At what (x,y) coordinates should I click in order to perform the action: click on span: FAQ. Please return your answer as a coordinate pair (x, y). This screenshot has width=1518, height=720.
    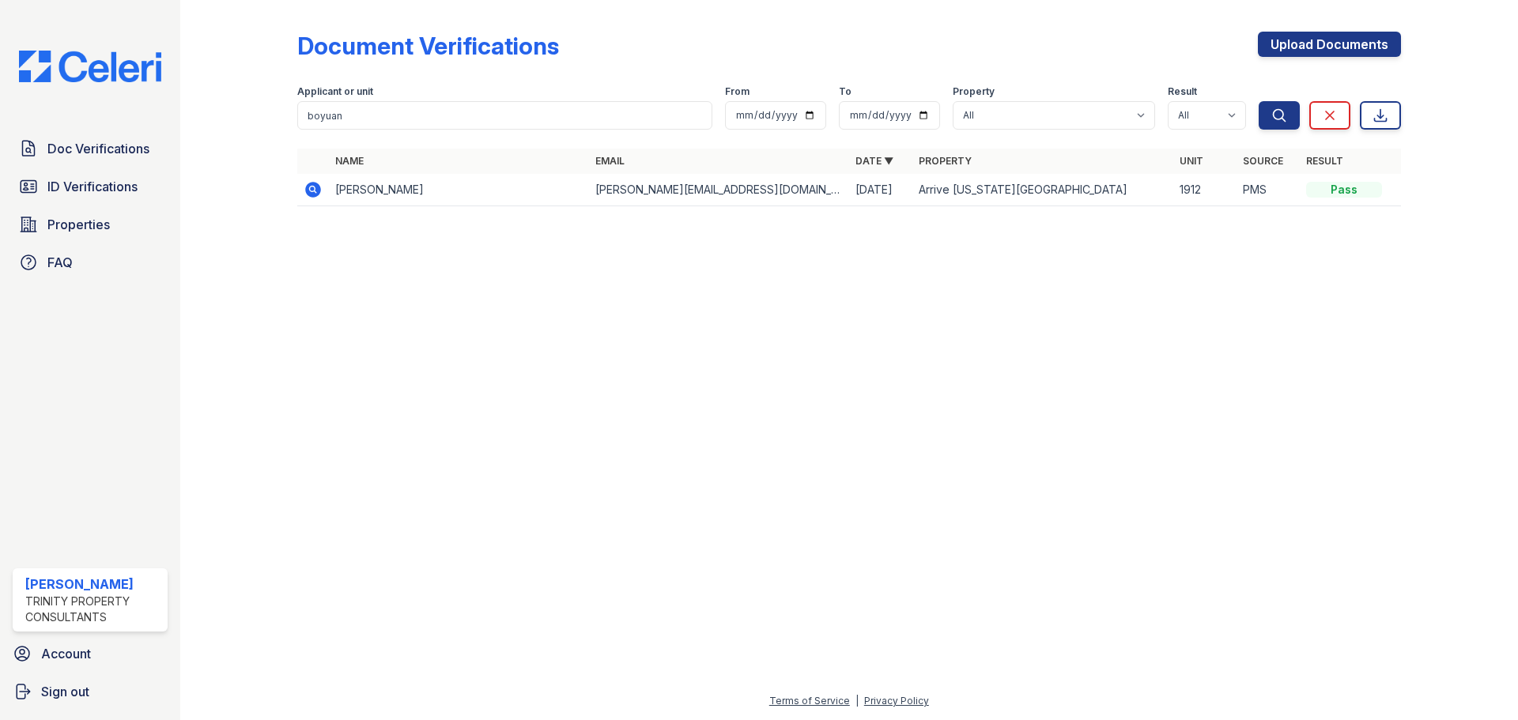
    Looking at the image, I should click on (60, 262).